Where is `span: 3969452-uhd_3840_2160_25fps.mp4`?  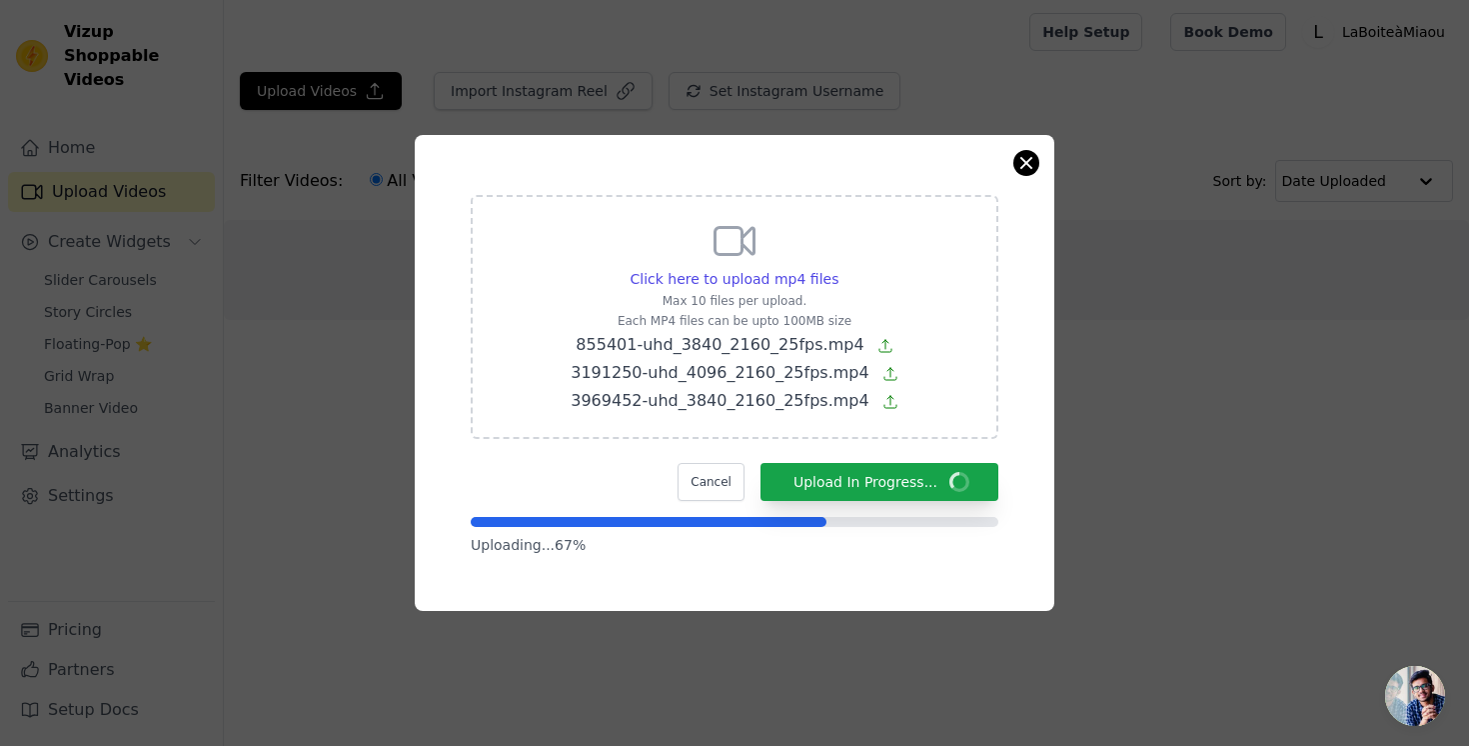 span: 3969452-uhd_3840_2160_25fps.mp4 is located at coordinates (720, 400).